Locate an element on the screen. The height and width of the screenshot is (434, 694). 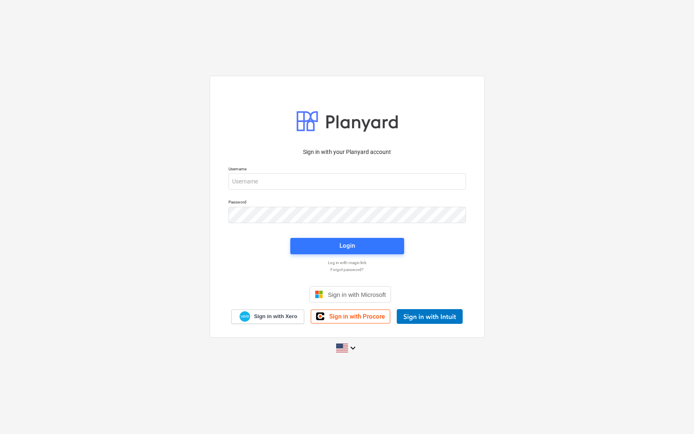
span: Sign in with Microsoft is located at coordinates (357, 295).